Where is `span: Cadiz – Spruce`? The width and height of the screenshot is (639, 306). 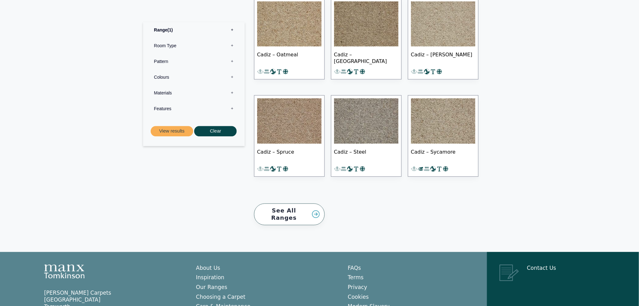
span: Cadiz – Spruce is located at coordinates (289, 155).